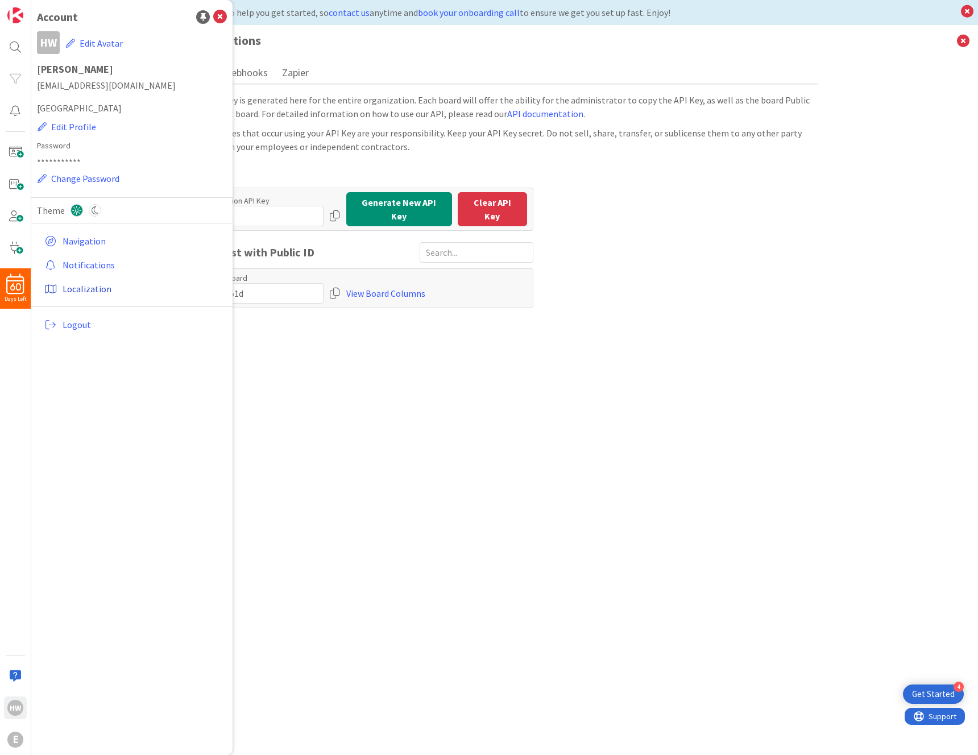 The height and width of the screenshot is (755, 978). Describe the element at coordinates (94, 43) in the screenshot. I see `button: Edit Avatar` at that location.